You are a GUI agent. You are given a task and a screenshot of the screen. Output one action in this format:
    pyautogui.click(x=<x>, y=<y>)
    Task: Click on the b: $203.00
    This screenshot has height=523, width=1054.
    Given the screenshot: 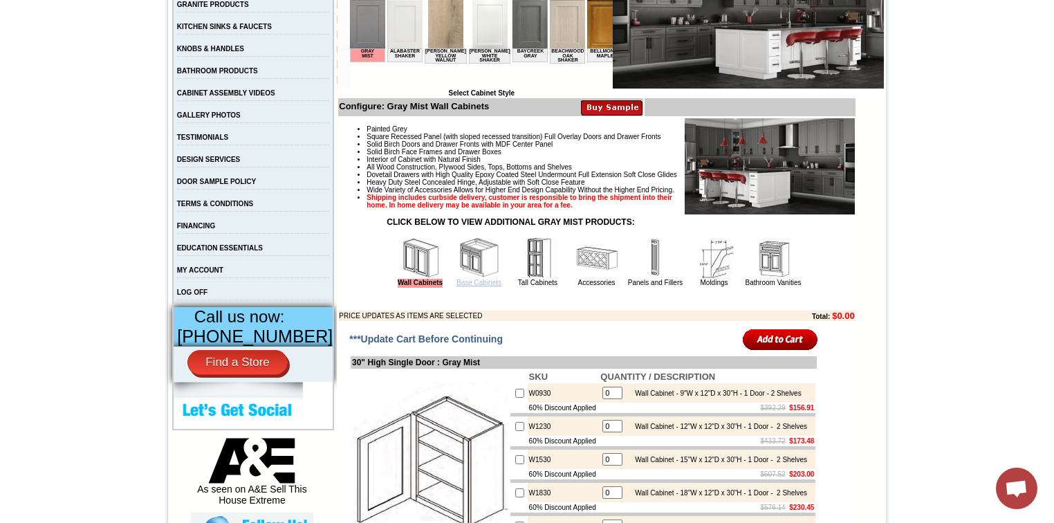 What is the action you would take?
    pyautogui.click(x=802, y=474)
    